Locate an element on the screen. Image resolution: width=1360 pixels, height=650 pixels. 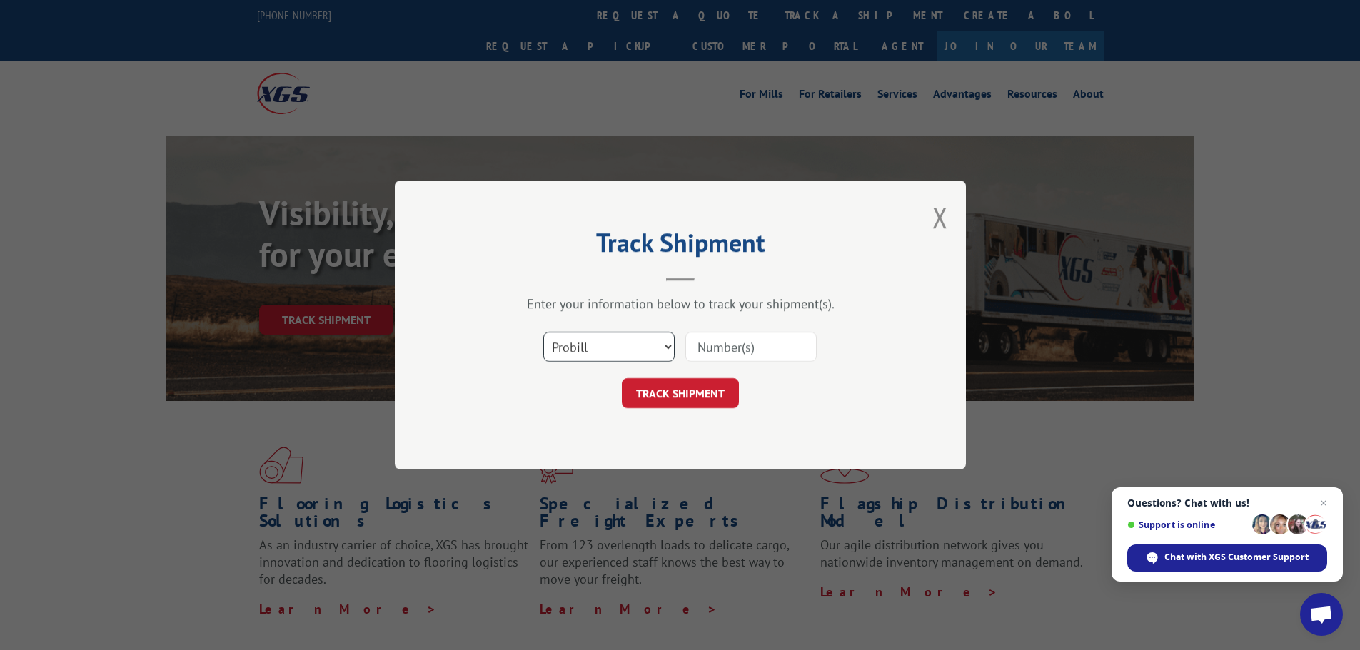
input: Number(s) is located at coordinates (751, 347).